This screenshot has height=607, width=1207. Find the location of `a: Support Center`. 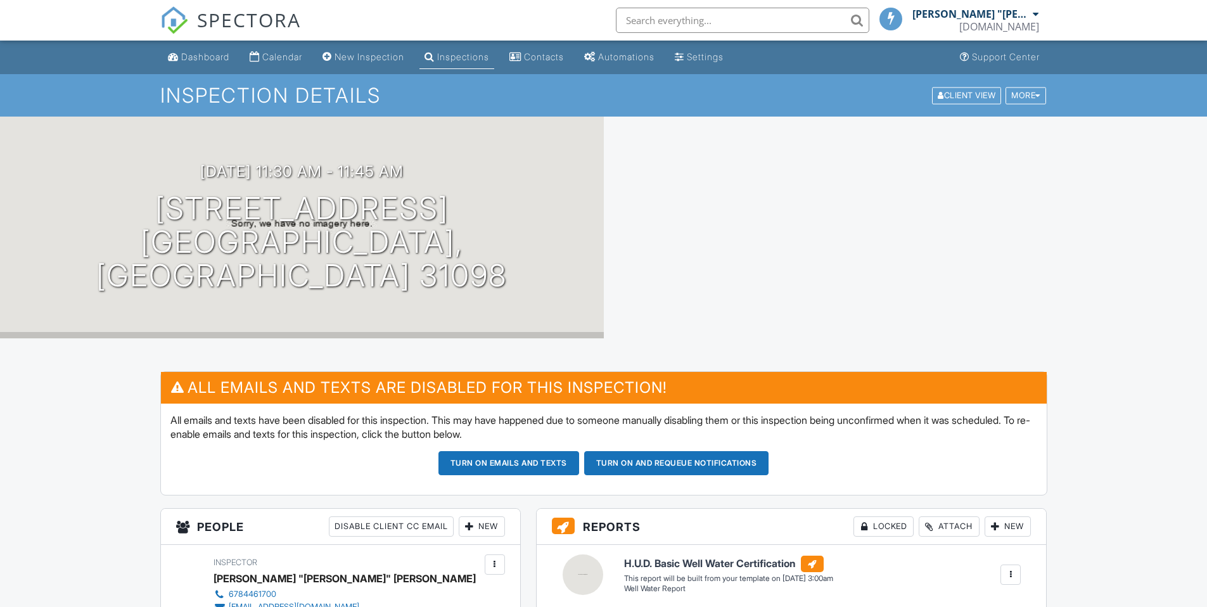

a: Support Center is located at coordinates (1000, 57).